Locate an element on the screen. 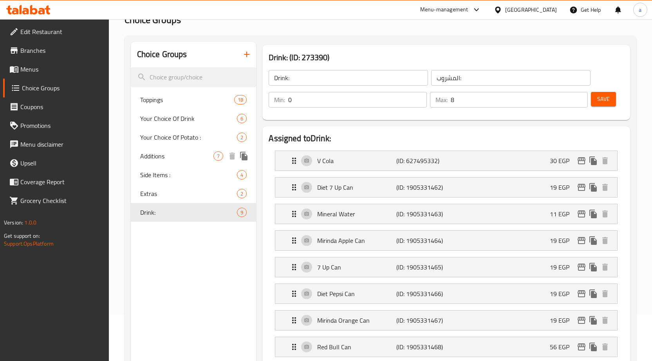  div: Extras2 is located at coordinates (193, 194).